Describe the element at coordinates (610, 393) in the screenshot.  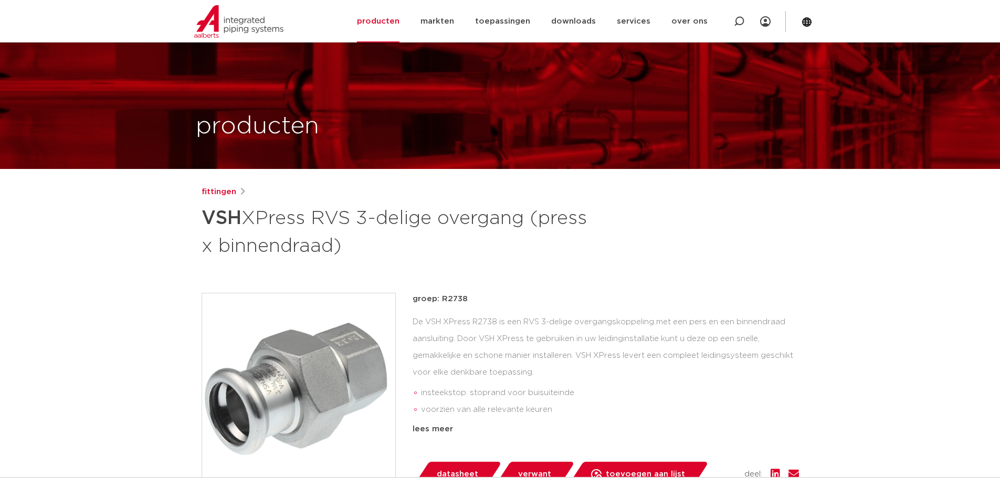
I see `li: insteekstop: stoprand voor buisuiteinde` at that location.